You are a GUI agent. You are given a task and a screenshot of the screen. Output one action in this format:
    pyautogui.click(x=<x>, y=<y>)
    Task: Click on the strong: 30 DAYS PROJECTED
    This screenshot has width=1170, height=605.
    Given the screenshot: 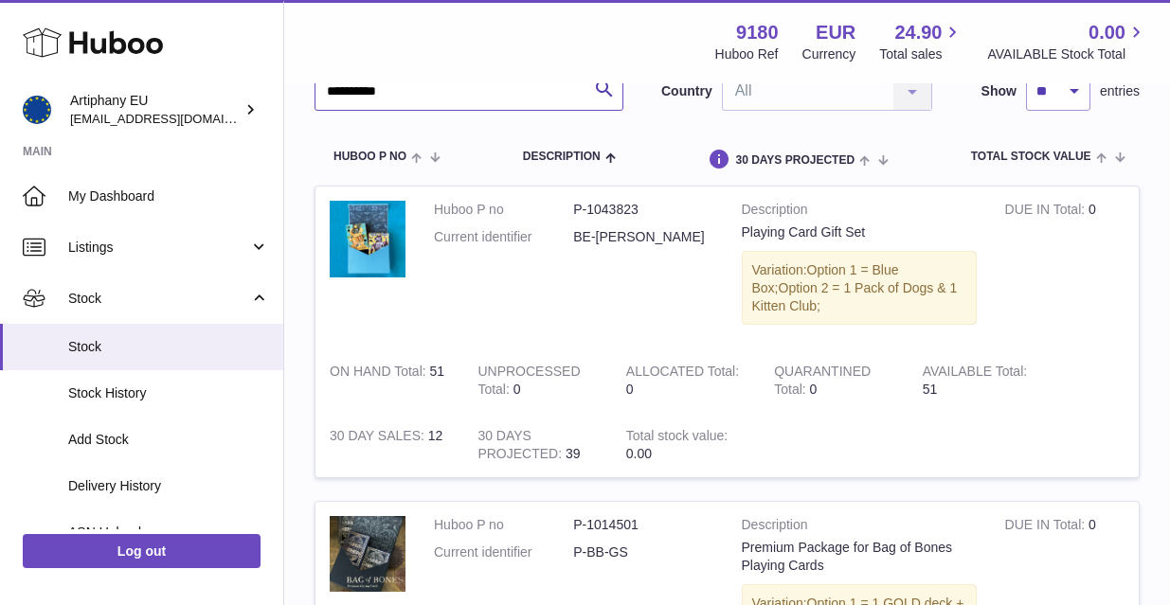 What is the action you would take?
    pyautogui.click(x=521, y=447)
    